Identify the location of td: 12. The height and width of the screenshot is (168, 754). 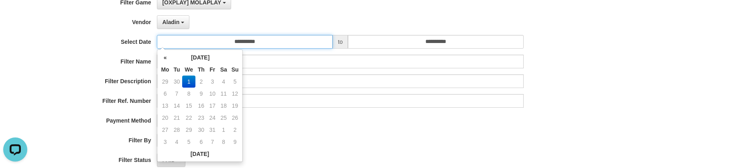
(235, 94).